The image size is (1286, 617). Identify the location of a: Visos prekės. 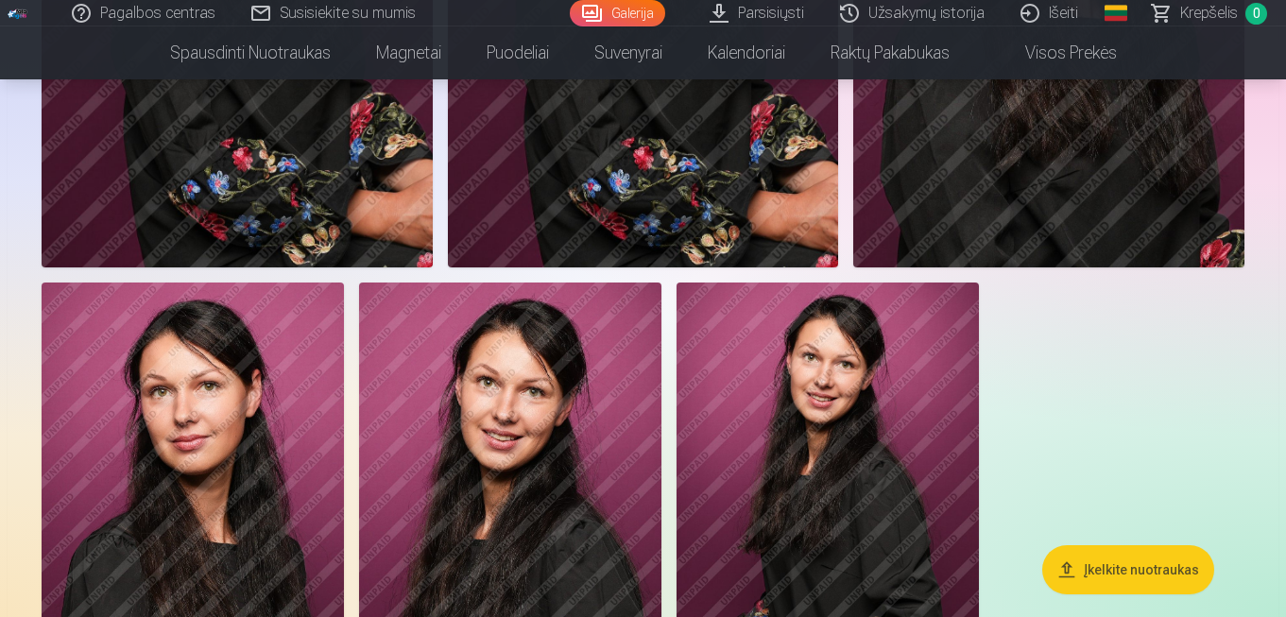
(1055, 53).